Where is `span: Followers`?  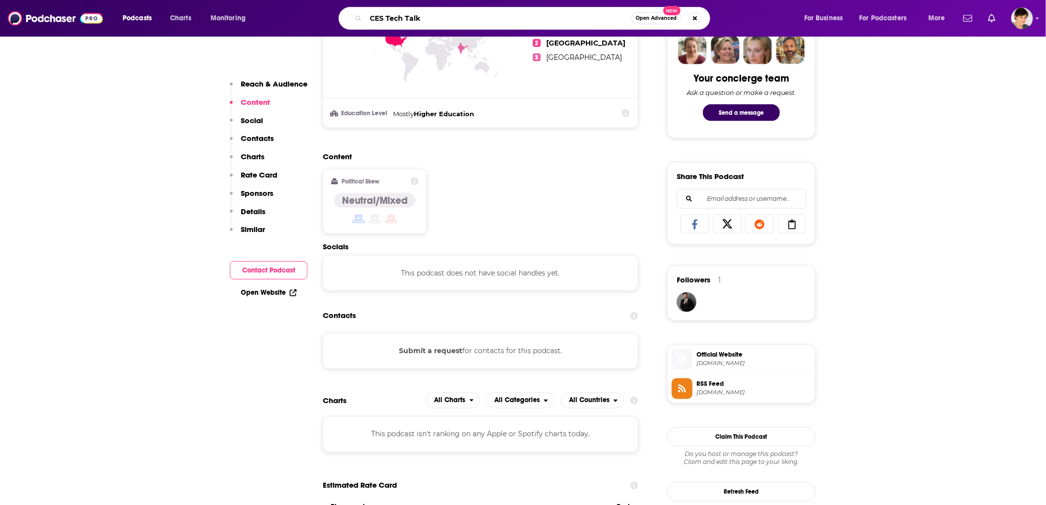
span: Followers is located at coordinates (694, 279).